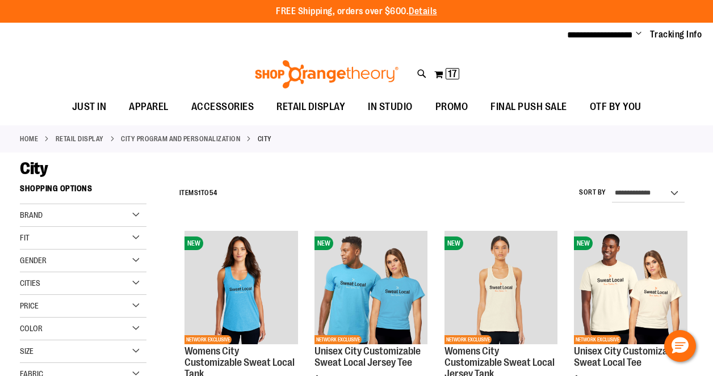 This screenshot has width=713, height=376. I want to click on a: Unisex City Customizable Fine Jersey TeeNEWNETWORK EXCLUSIVE, so click(371, 288).